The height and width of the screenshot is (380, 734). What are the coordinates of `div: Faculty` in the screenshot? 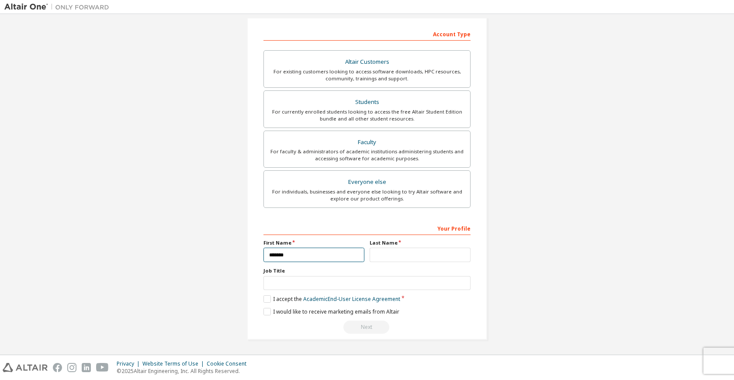 It's located at (367, 142).